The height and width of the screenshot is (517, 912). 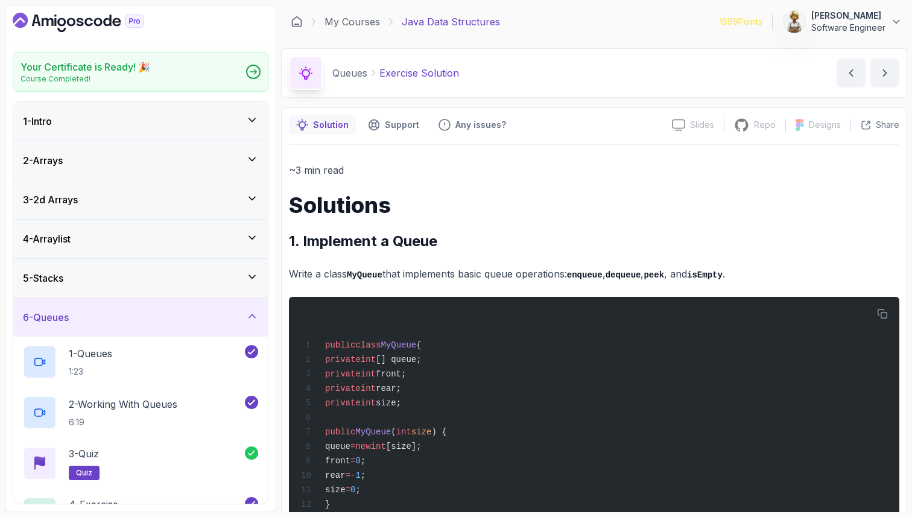 I want to click on p: Exercise Solution, so click(x=419, y=73).